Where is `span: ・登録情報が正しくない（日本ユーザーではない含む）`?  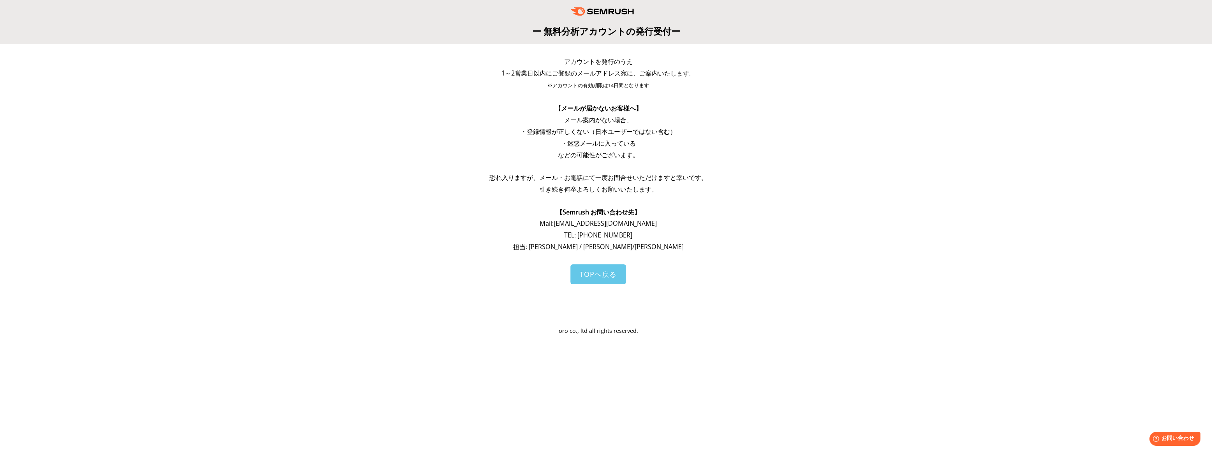
span: ・登録情報が正しくない（日本ユーザーではない含む） is located at coordinates (598, 132).